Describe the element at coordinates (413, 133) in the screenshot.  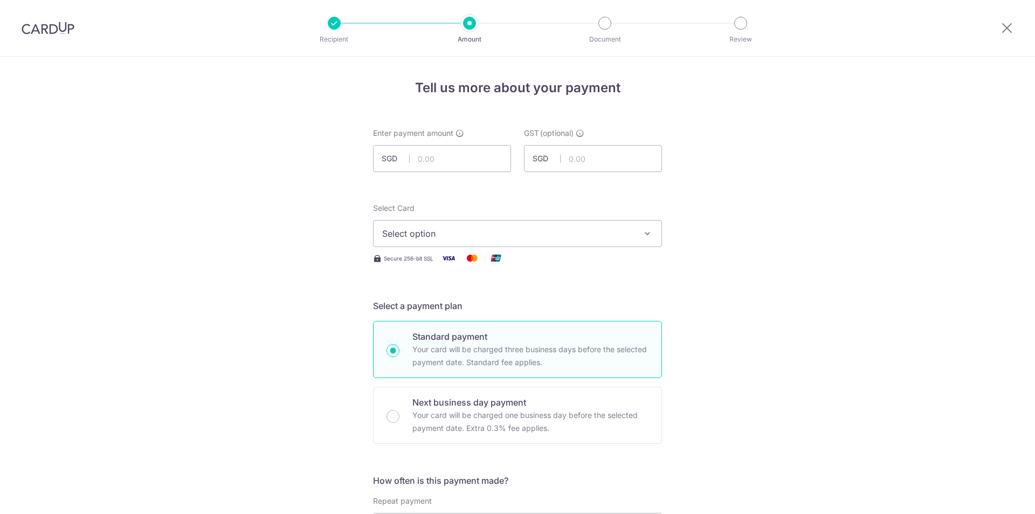
I see `span: Enter payment amount` at that location.